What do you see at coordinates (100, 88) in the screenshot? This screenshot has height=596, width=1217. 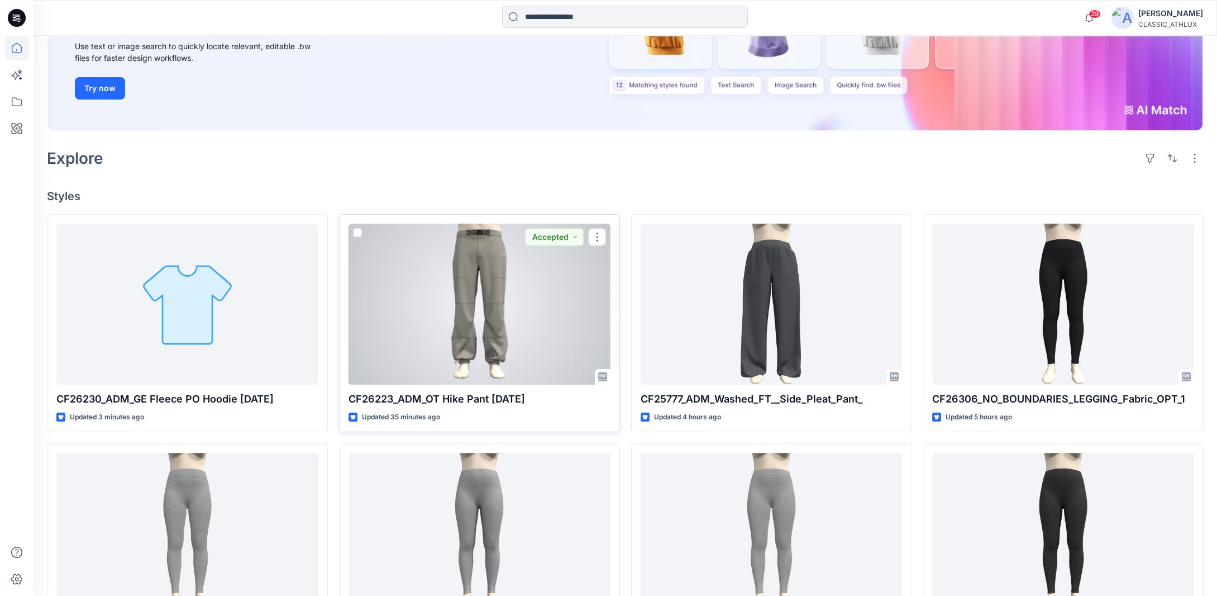 I see `button: Try now` at bounding box center [100, 88].